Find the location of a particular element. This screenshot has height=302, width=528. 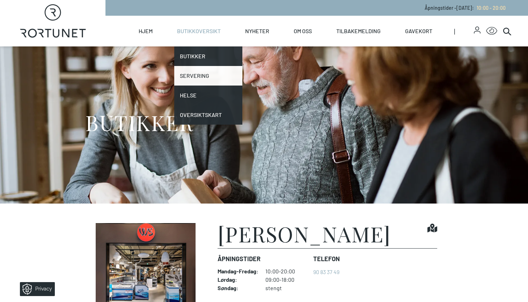

dt: Åpningstider is located at coordinates (262, 259).